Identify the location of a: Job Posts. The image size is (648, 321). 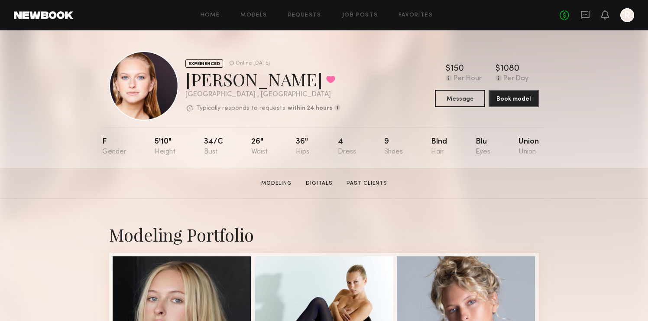
(360, 15).